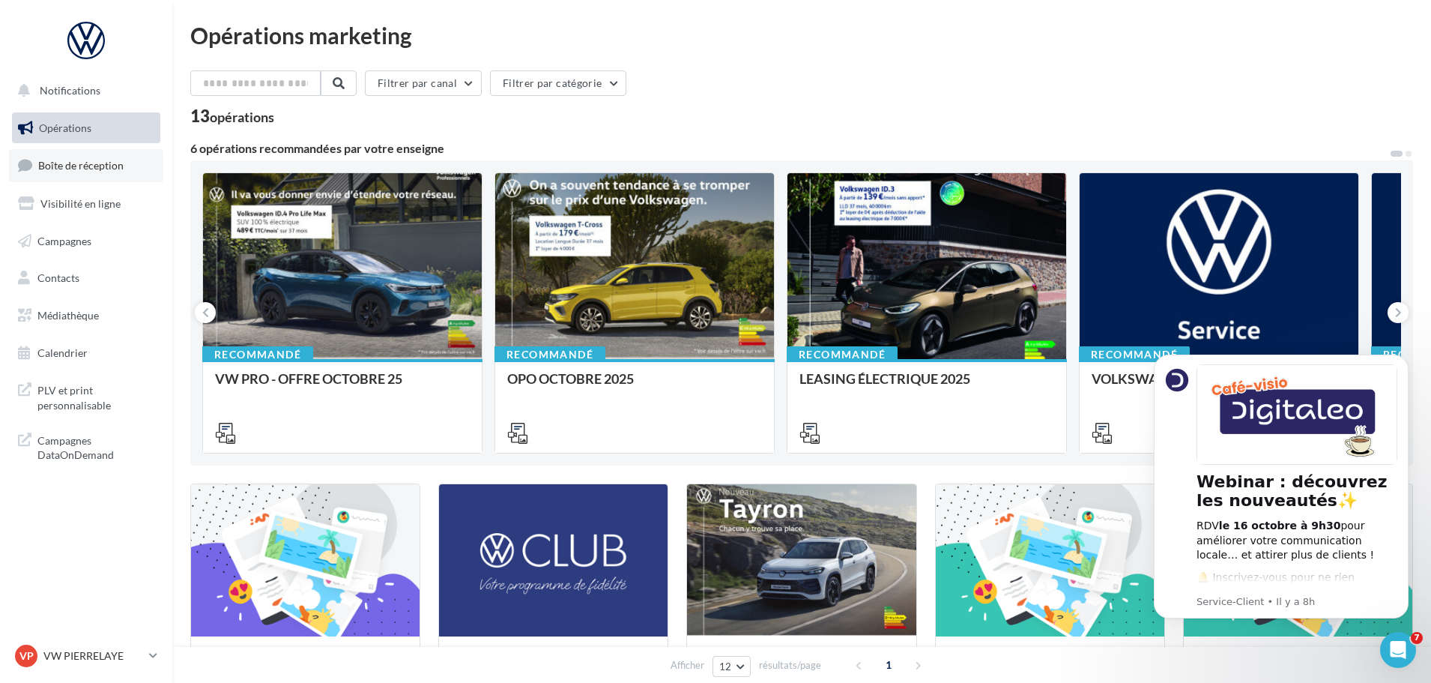 This screenshot has height=683, width=1431. I want to click on a: Campagnes, so click(86, 241).